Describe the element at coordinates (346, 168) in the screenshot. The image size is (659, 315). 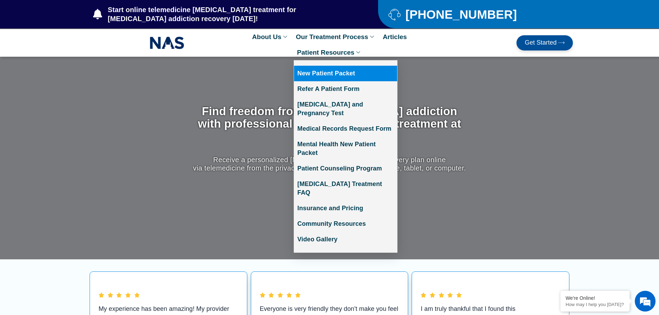
I see `a: Patient Counseling Program` at that location.